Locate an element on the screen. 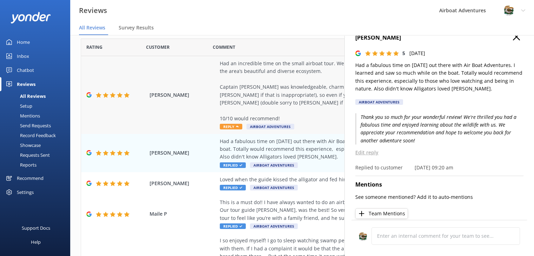  span: All Reviews is located at coordinates (92, 28).